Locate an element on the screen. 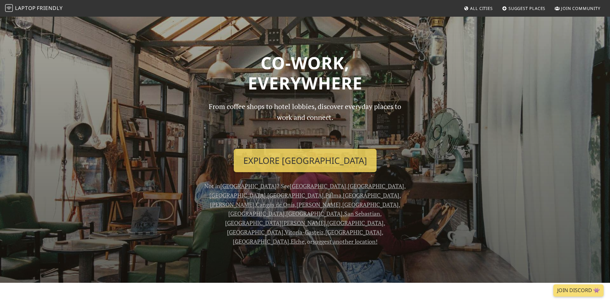 The image size is (610, 303). a: Elche is located at coordinates (298, 241).